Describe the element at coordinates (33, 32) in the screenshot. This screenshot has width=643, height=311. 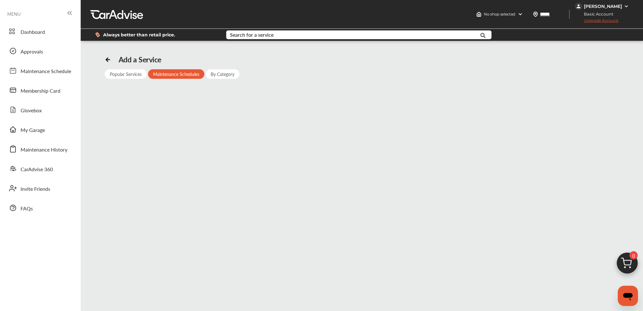
I see `span: Dashboard` at that location.